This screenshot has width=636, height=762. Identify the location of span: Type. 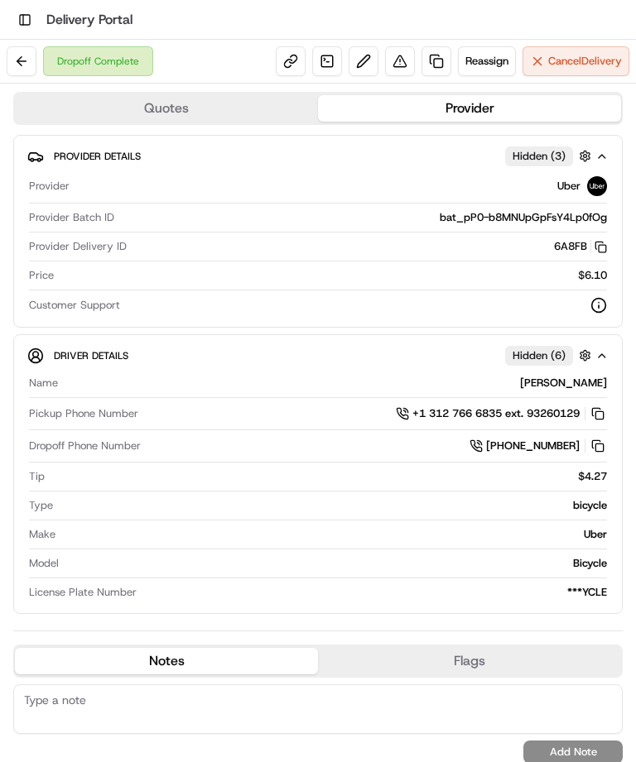
(41, 506).